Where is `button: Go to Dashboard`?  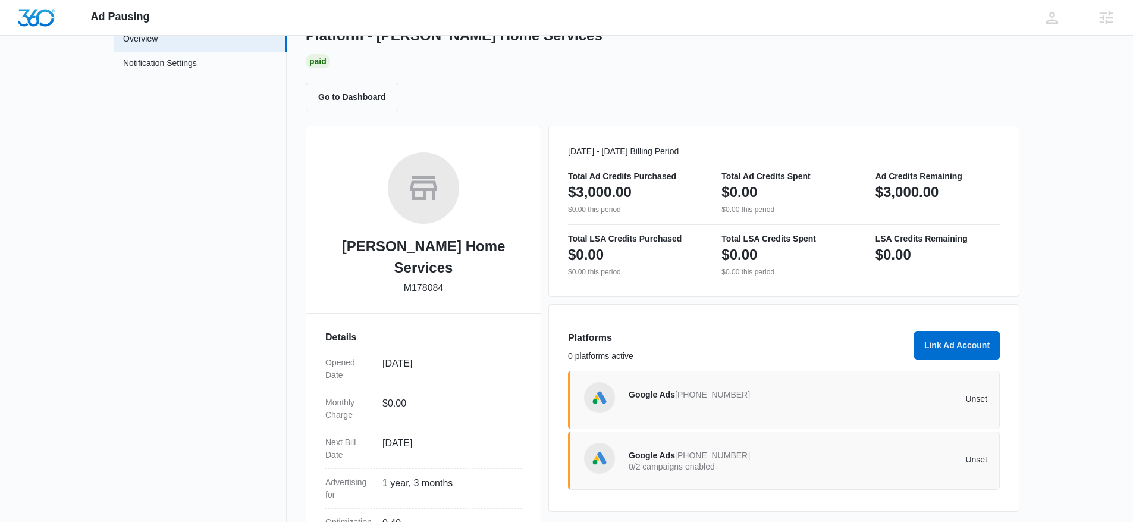
button: Go to Dashboard is located at coordinates (352, 97).